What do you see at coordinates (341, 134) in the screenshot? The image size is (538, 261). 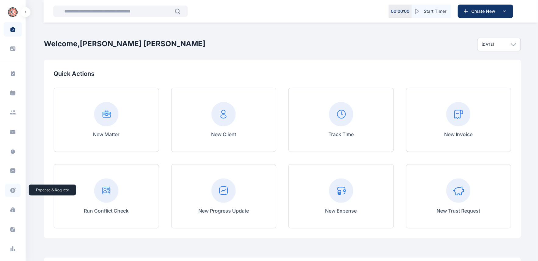 I see `p: Track Time` at bounding box center [341, 134].